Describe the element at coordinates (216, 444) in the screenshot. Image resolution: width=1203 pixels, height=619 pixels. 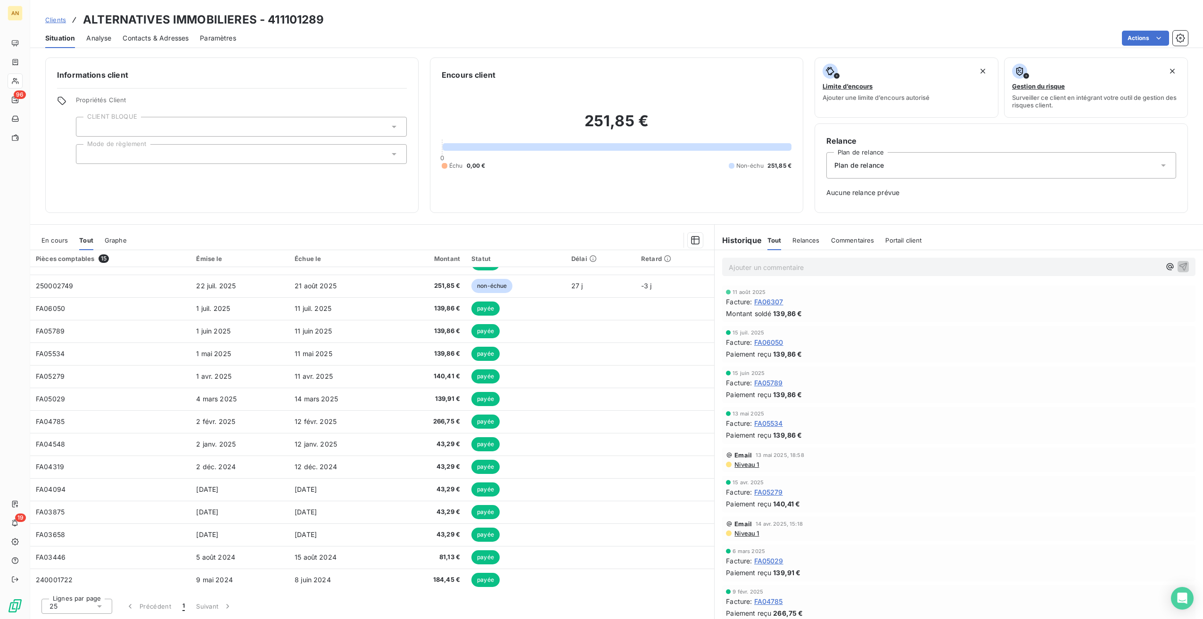
I see `span: 2 janv. 2025` at that location.